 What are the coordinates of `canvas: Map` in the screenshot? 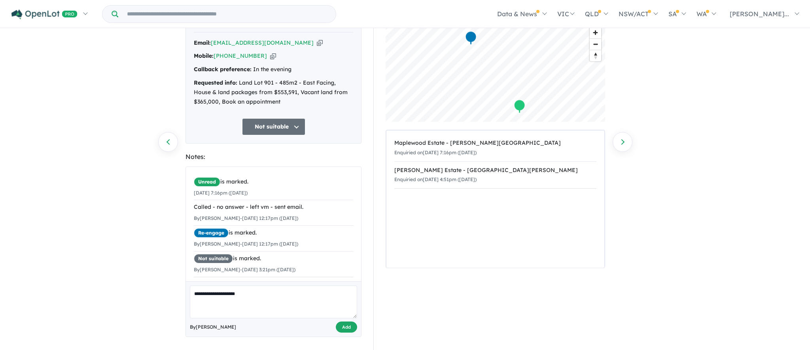 It's located at (495, 72).